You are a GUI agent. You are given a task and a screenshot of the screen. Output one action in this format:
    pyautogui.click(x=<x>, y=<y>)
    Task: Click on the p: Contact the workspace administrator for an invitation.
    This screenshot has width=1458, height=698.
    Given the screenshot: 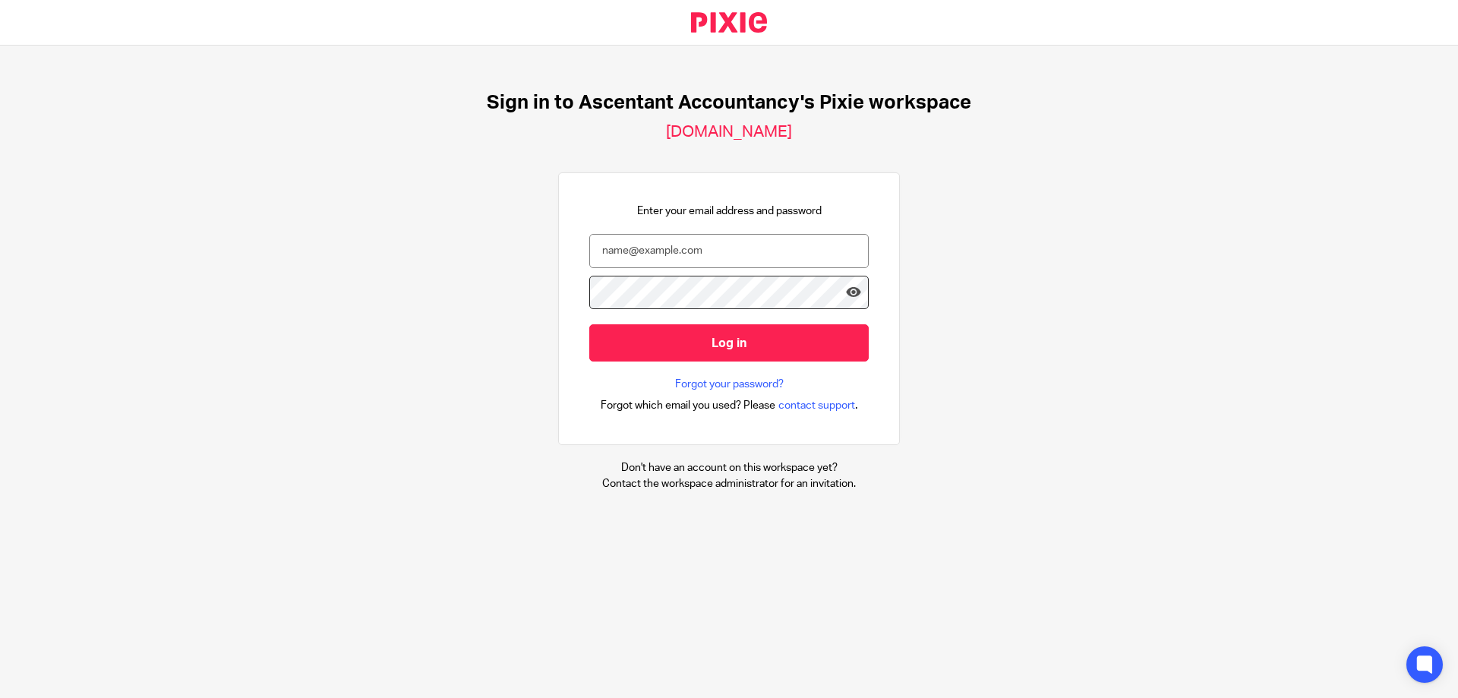 What is the action you would take?
    pyautogui.click(x=729, y=484)
    